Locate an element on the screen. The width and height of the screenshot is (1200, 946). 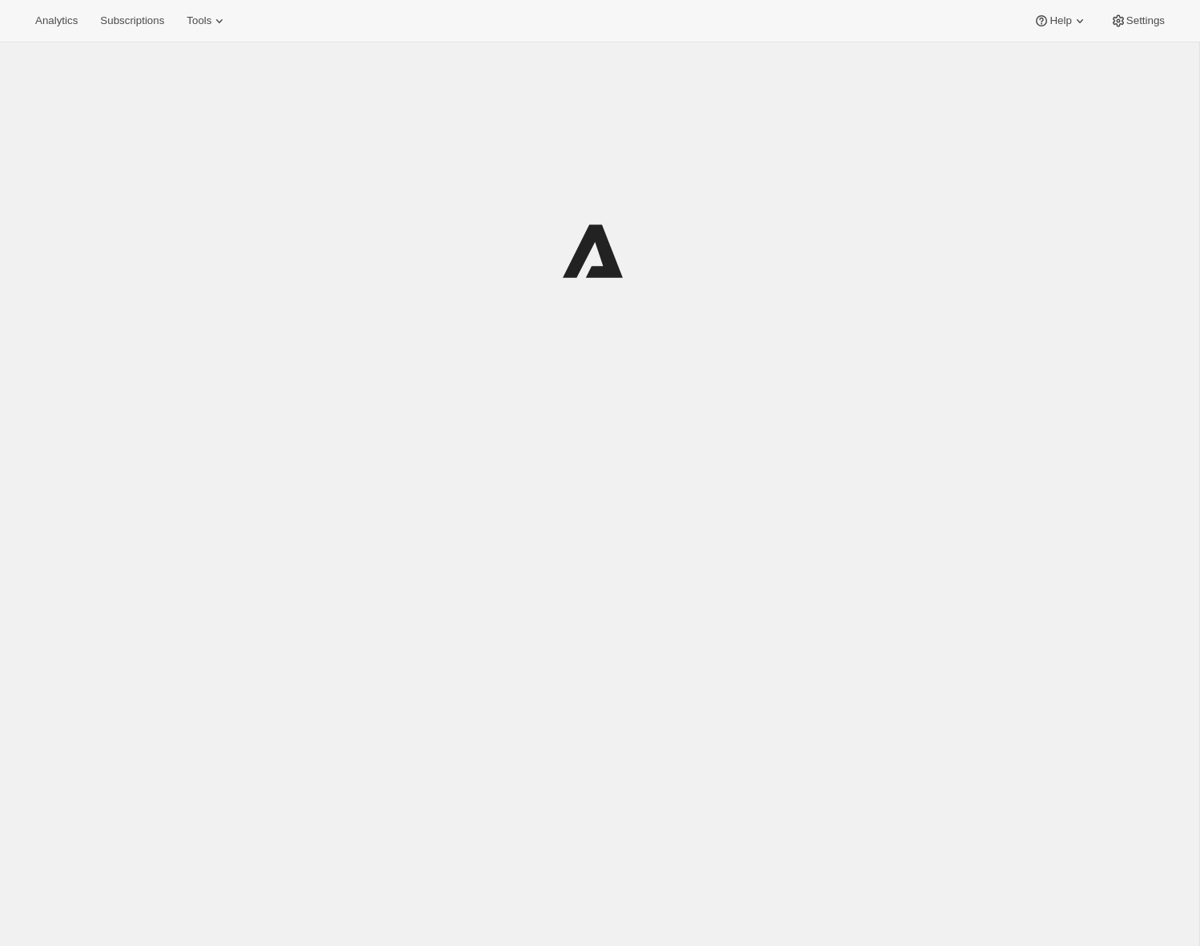
button: Subscriptions is located at coordinates (132, 21).